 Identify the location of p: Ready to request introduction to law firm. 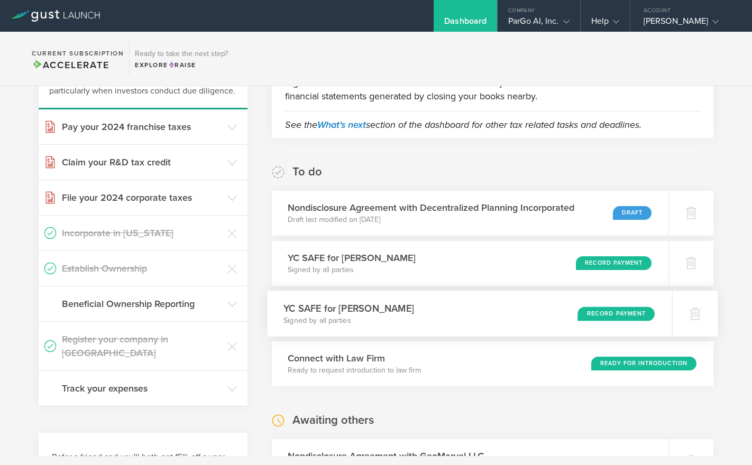
(354, 371).